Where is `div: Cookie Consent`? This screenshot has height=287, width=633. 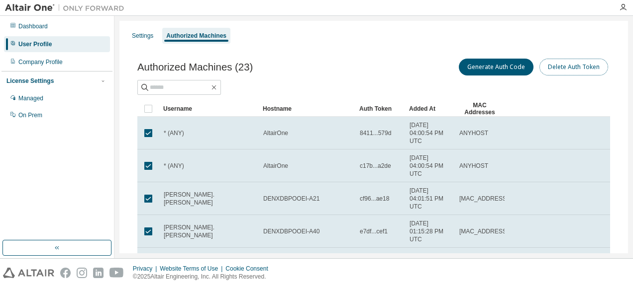 div: Cookie Consent is located at coordinates (249, 269).